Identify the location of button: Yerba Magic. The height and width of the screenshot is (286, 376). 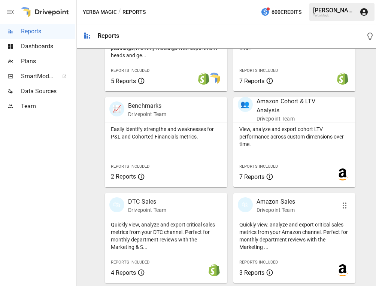
(100, 12).